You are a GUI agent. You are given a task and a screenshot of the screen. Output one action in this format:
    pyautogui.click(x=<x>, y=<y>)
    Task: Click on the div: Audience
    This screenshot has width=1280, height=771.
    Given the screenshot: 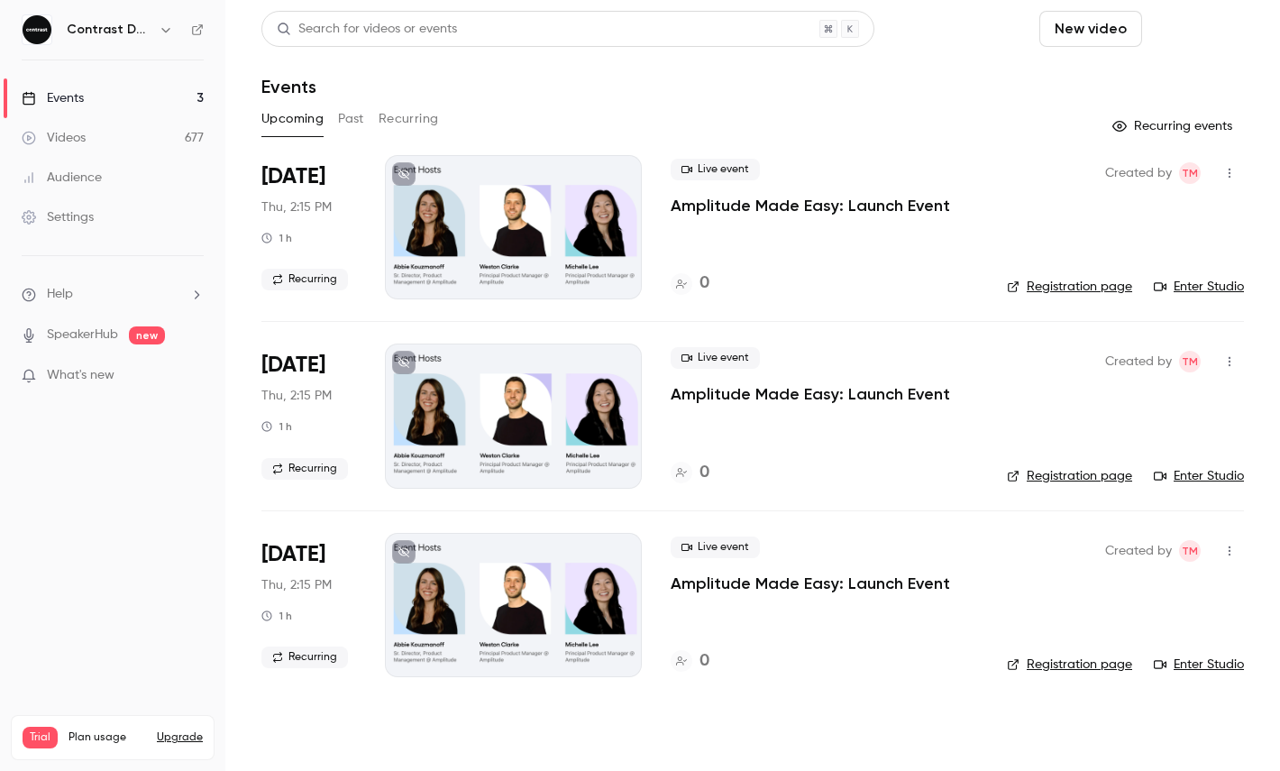 What is the action you would take?
    pyautogui.click(x=61, y=178)
    